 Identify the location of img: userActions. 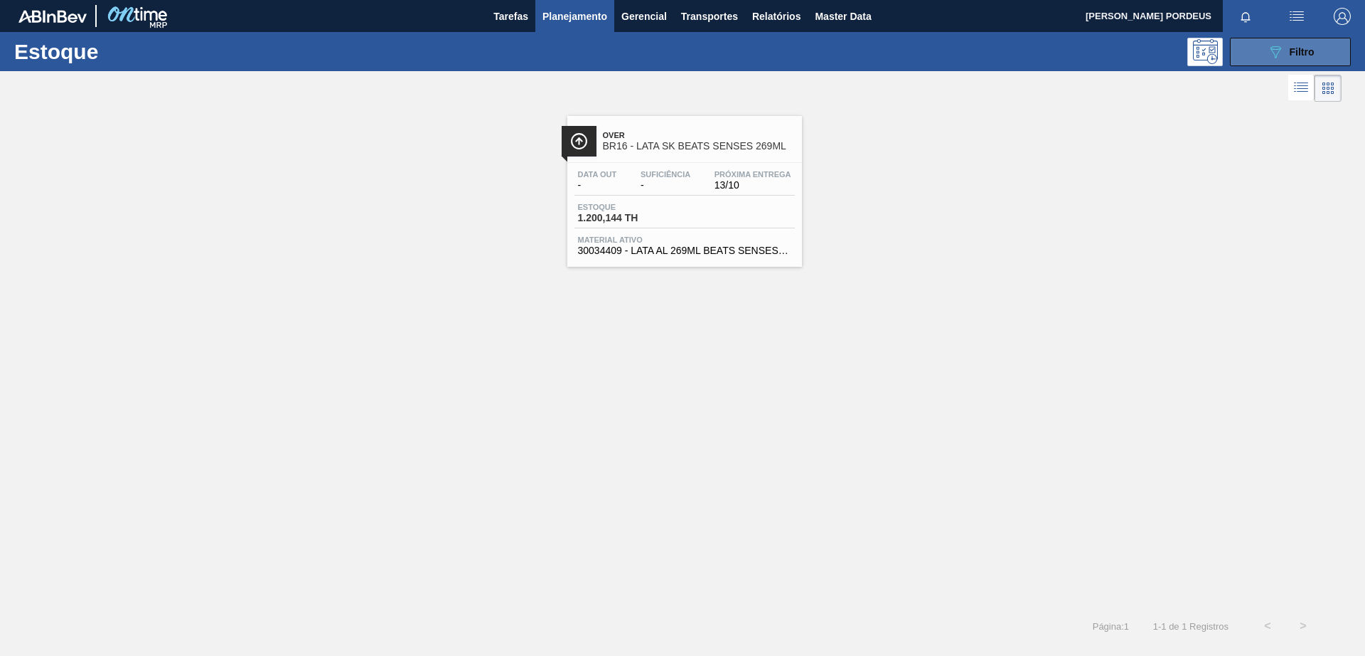
(1297, 16).